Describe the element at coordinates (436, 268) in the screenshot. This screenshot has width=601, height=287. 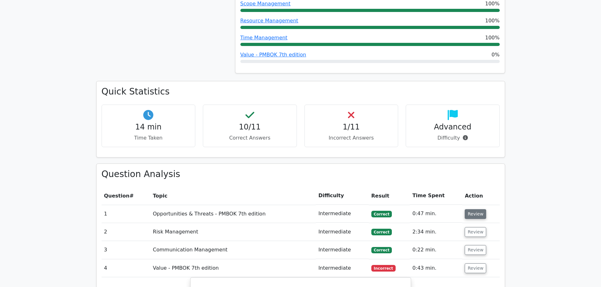
I see `td: 0:43 min.` at that location.